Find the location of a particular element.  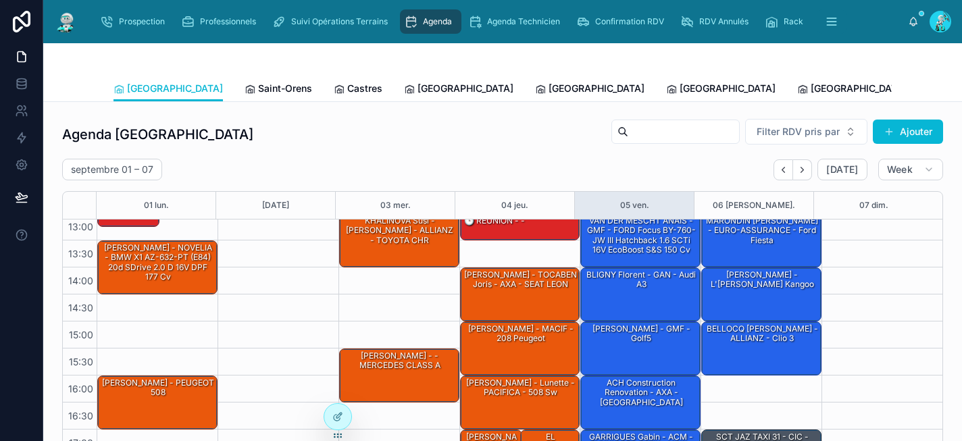

a: Ajouter is located at coordinates (908, 132).